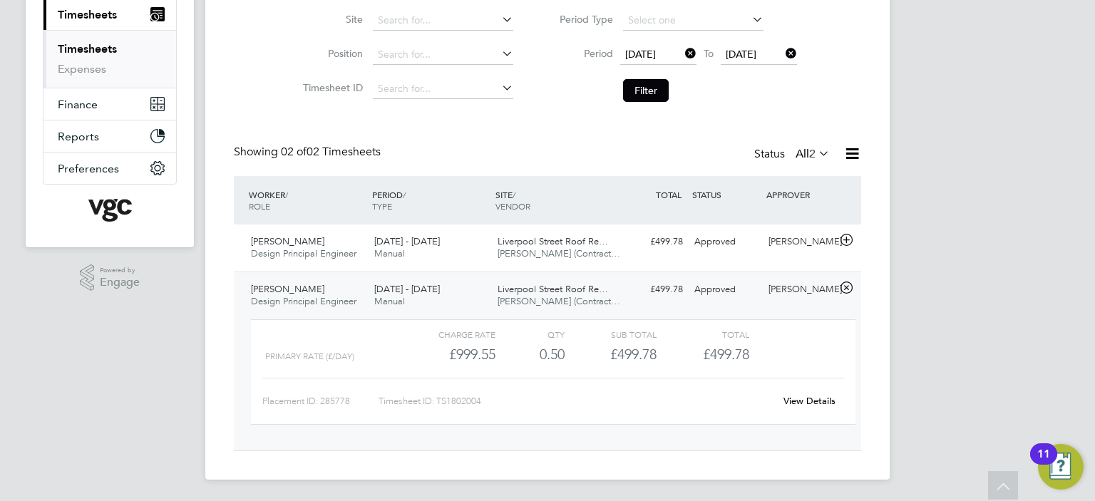  Describe the element at coordinates (576, 401) in the screenshot. I see `div: Timesheet ID: TS1802004` at that location.